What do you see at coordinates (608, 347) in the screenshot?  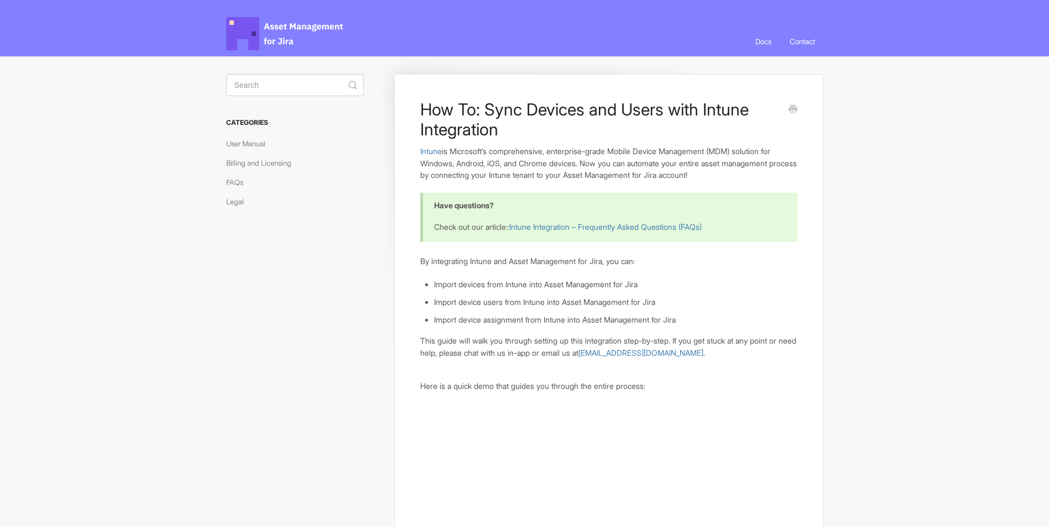 I see `p: This guide will walk you through setting up this integration step-by-step. If you get stuck at an...` at bounding box center [608, 347].